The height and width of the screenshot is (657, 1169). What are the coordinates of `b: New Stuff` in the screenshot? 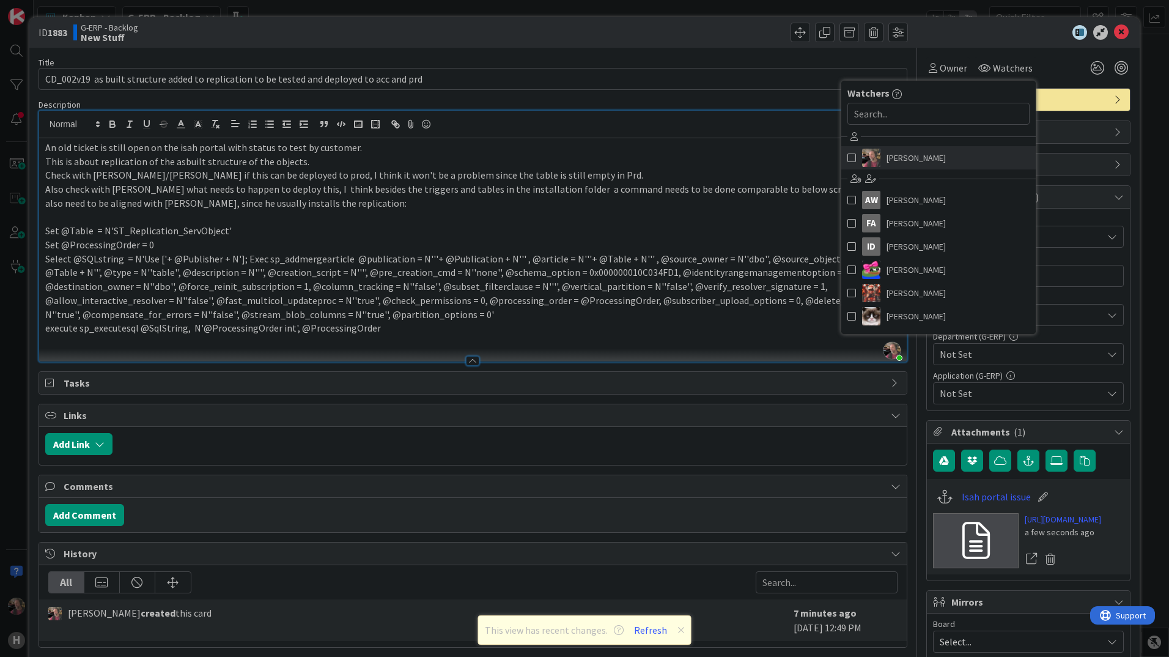 It's located at (109, 37).